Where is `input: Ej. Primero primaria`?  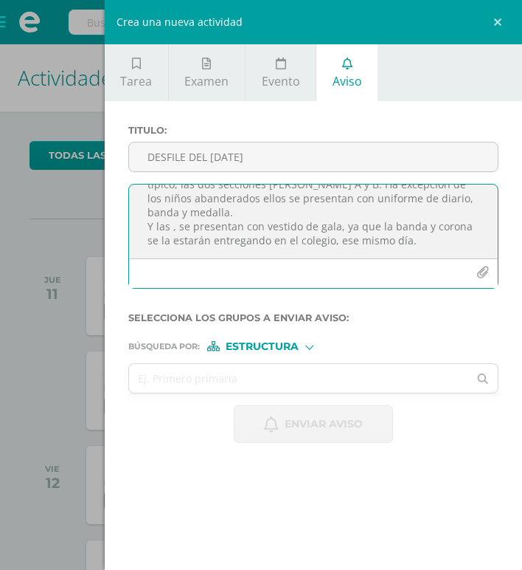
input: Ej. Primero primaria is located at coordinates (299, 378).